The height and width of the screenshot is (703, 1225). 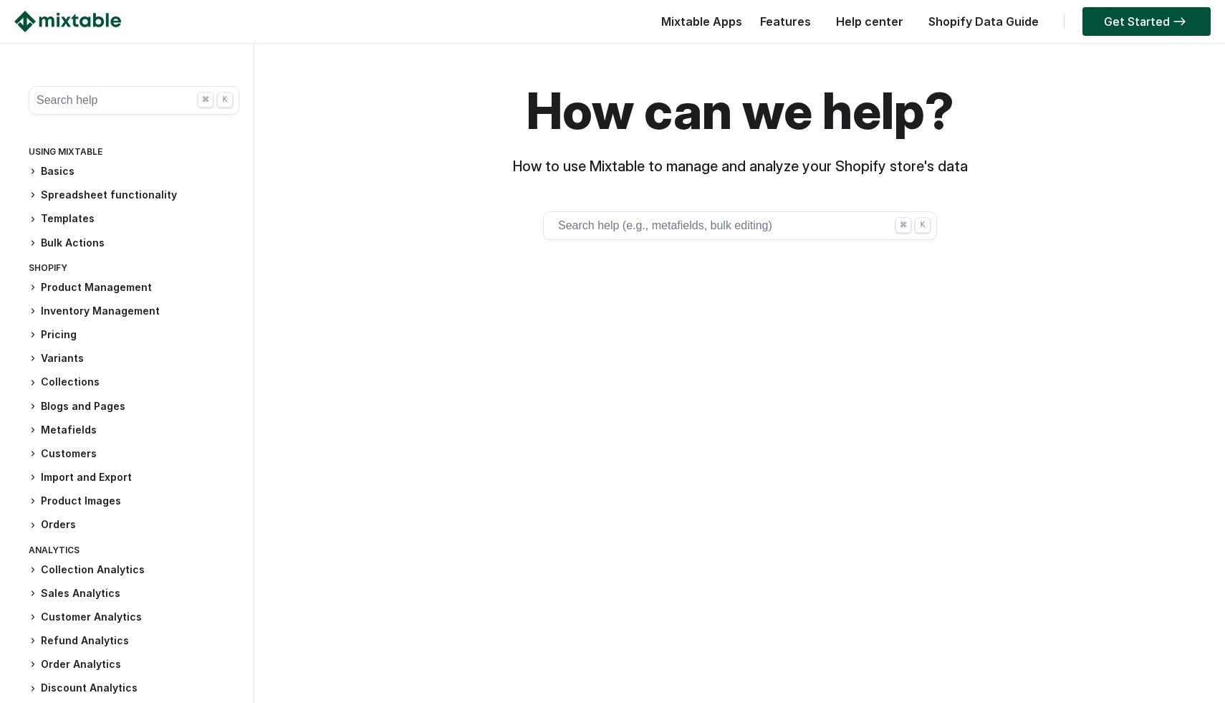 I want to click on h3: Collection Analytics, so click(x=134, y=569).